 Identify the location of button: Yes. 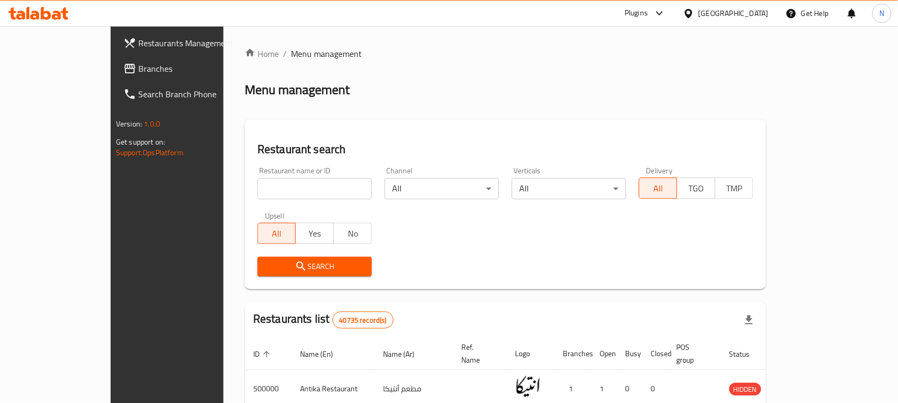
(315, 234).